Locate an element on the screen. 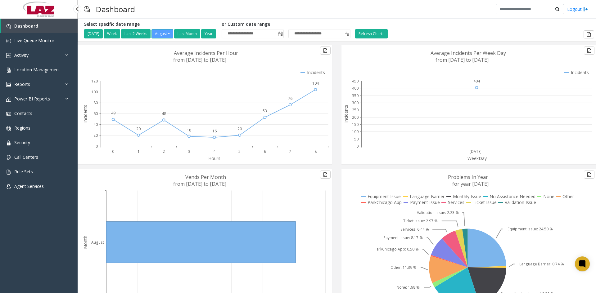  text: Equipment Issue: 24.50 % is located at coordinates (530, 229).